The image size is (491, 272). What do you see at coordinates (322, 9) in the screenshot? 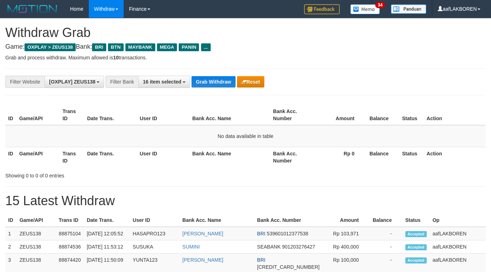
I see `img: Feedback.jpg` at bounding box center [322, 9].